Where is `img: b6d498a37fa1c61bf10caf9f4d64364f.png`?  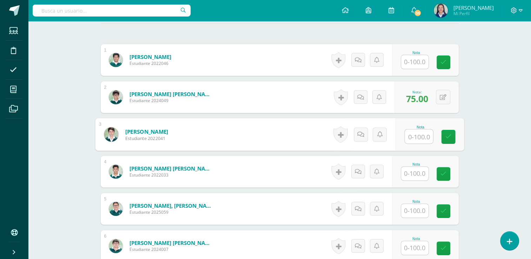
img: b6d498a37fa1c61bf10caf9f4d64364f.png is located at coordinates (111, 134).